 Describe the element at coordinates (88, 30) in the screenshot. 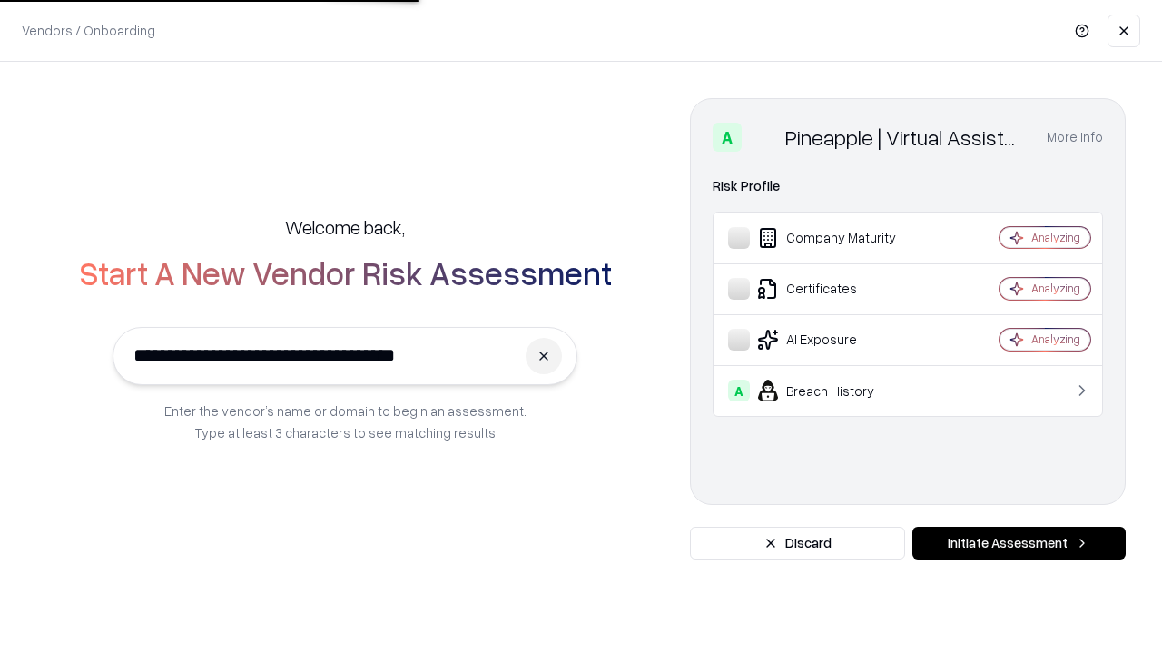

I see `p: Vendors / Onboarding` at that location.